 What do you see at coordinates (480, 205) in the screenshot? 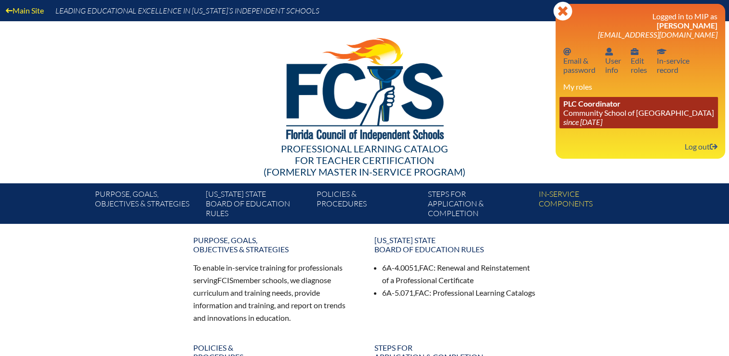
I see `a: Steps forapplication & completion` at bounding box center [480, 205].